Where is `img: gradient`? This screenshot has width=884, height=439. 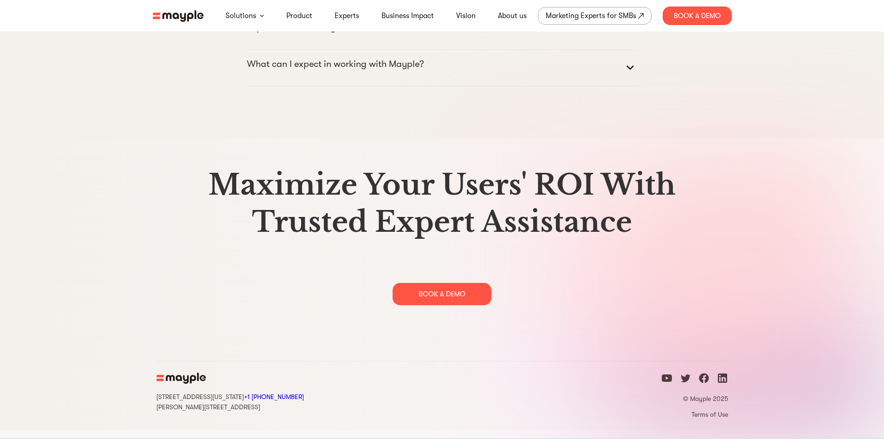 img: gradient is located at coordinates (687, 284).